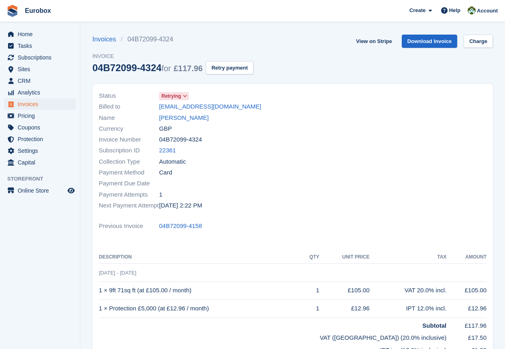 Image resolution: width=505 pixels, height=349 pixels. What do you see at coordinates (200, 308) in the screenshot?
I see `td: 1 × Protection £5,000 (at £12.96 / month)` at bounding box center [200, 308].